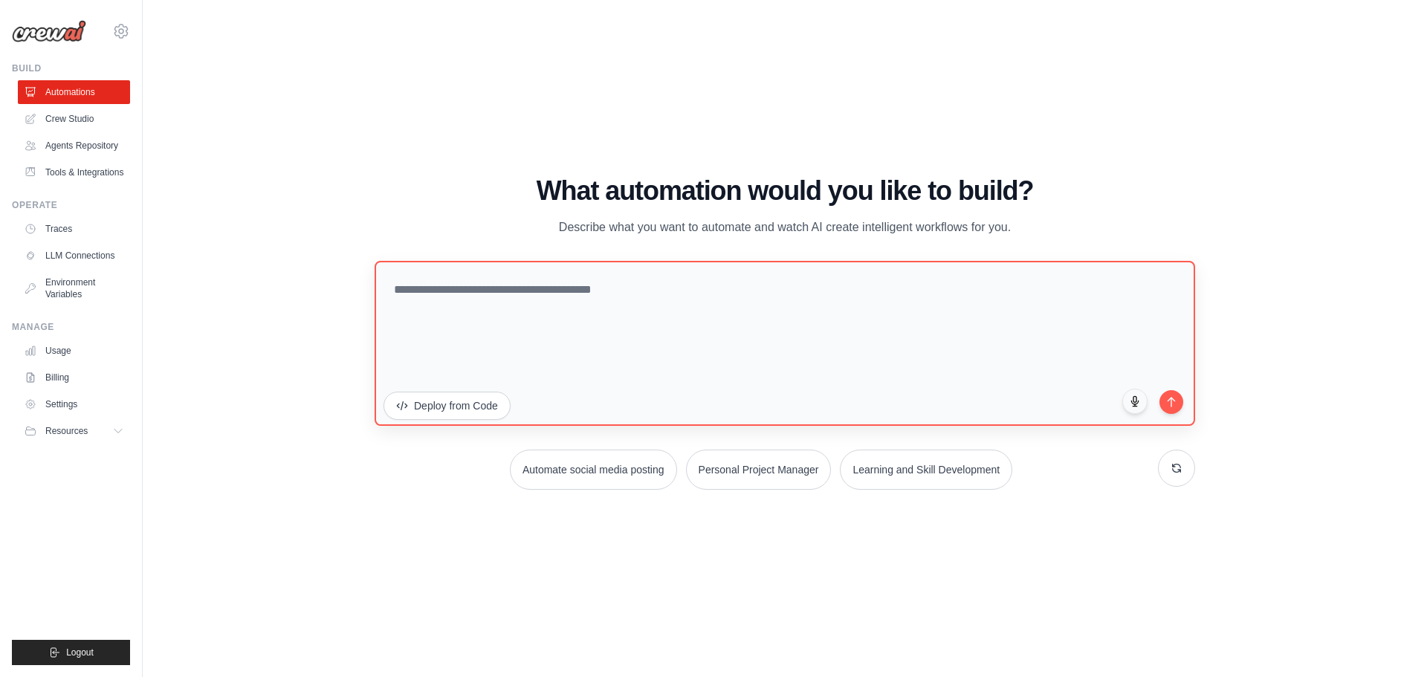 The width and height of the screenshot is (1427, 677). Describe the element at coordinates (74, 172) in the screenshot. I see `a: Tools & Integrations` at that location.